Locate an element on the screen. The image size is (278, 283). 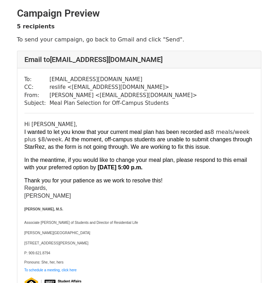
h2: Campaign Preview is located at coordinates (139, 13).